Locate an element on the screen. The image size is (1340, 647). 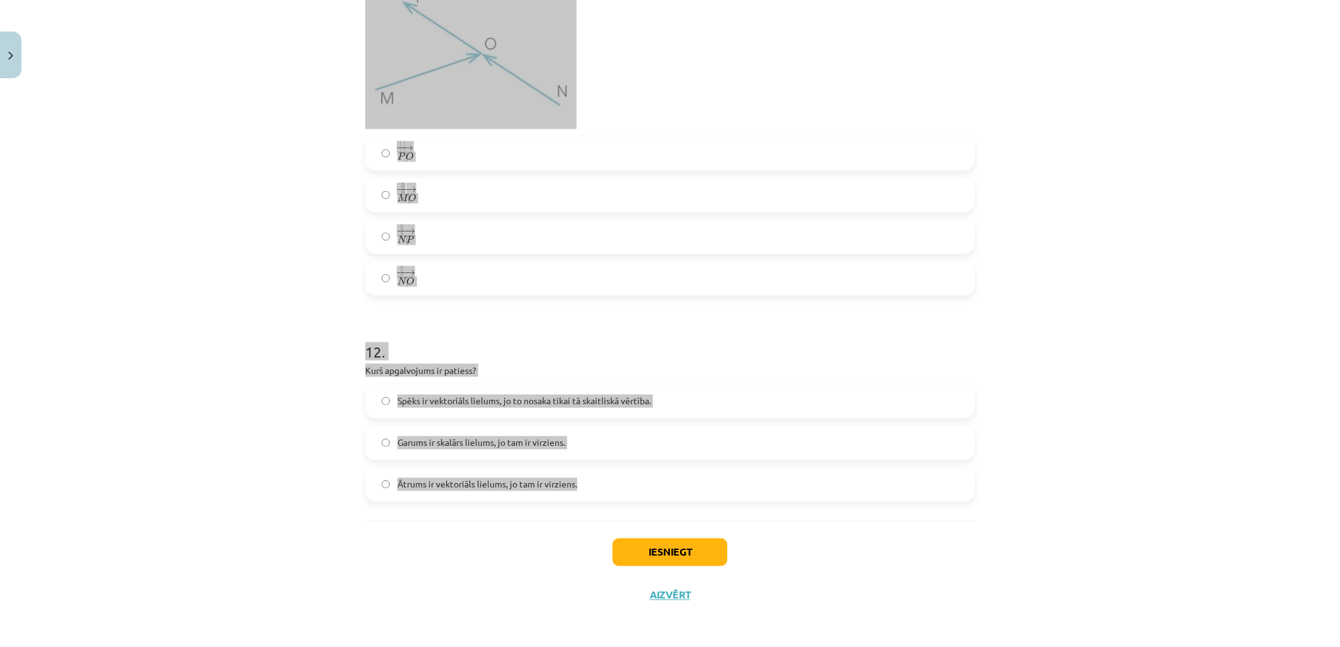
button: Aizvērt is located at coordinates (670, 595).